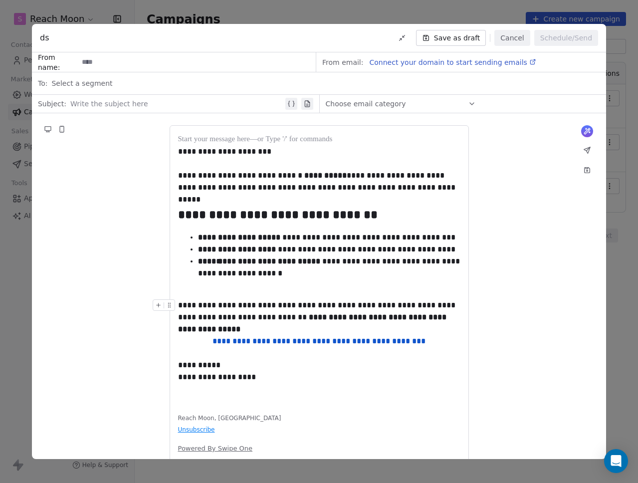  I want to click on button: Schedule/Send, so click(566, 38).